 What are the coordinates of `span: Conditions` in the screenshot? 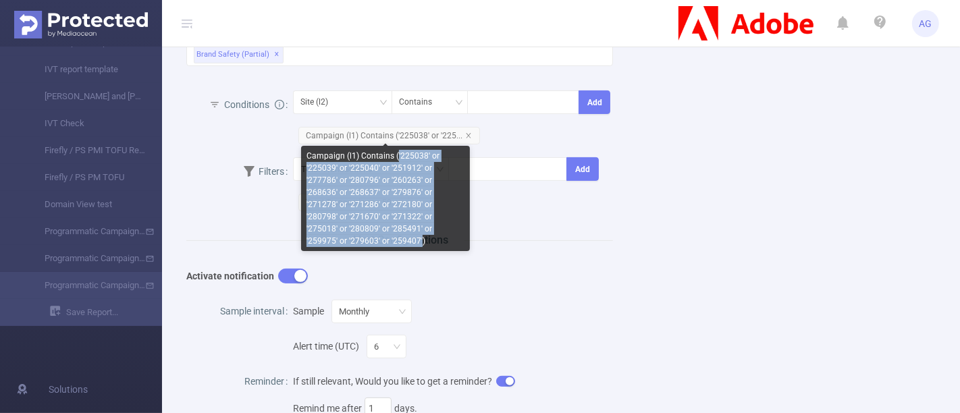 It's located at (254, 105).